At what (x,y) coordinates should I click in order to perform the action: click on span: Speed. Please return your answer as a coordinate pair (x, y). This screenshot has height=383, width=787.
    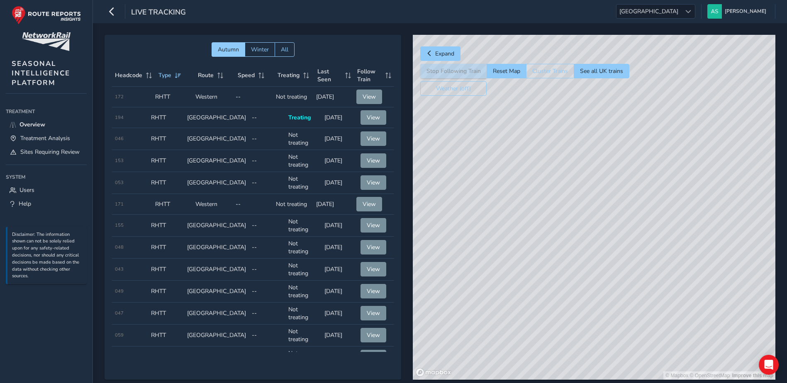
    Looking at the image, I should click on (246, 75).